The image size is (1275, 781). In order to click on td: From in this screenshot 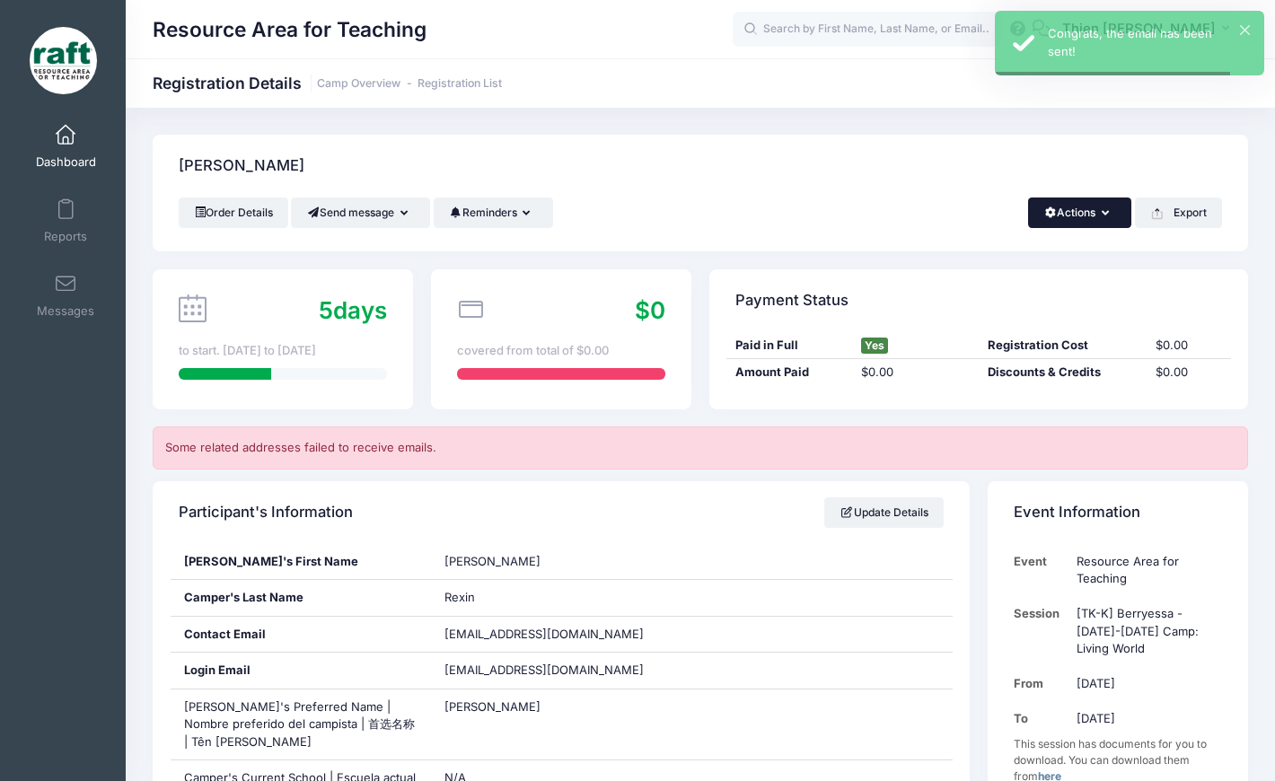, I will do `click(1040, 683)`.